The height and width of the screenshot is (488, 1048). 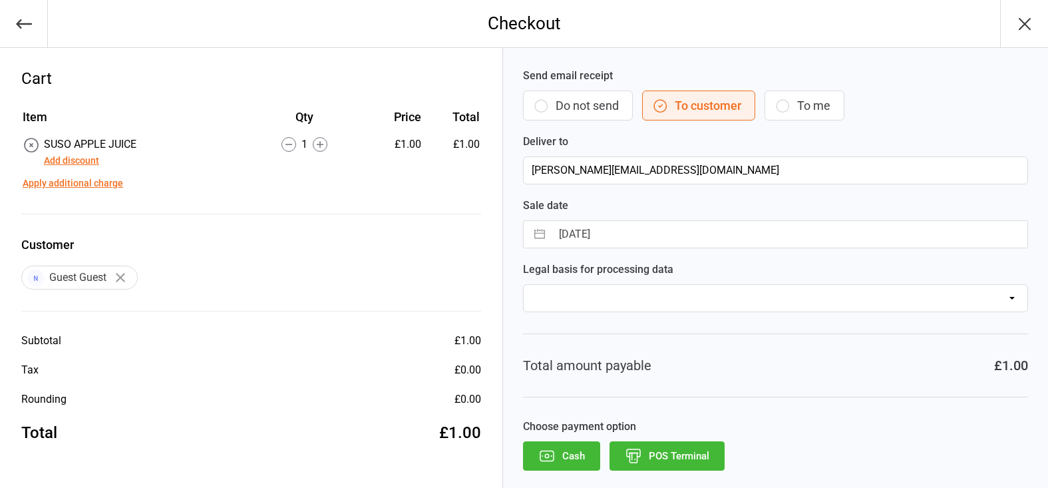 What do you see at coordinates (775, 206) in the screenshot?
I see `label: Sale date` at bounding box center [775, 206].